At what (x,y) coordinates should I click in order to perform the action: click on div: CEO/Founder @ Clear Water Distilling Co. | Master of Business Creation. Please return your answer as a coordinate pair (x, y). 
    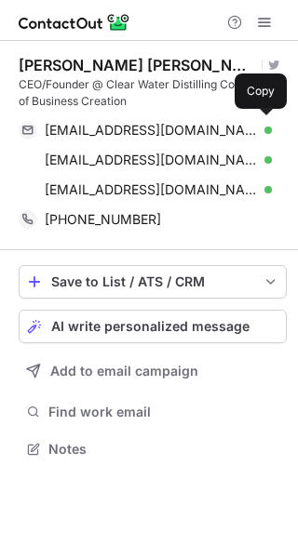
    Looking at the image, I should click on (152, 93).